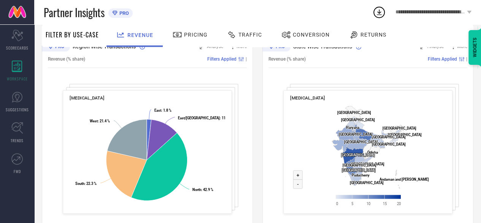  Describe the element at coordinates (385, 203) in the screenshot. I see `text: 15` at that location.